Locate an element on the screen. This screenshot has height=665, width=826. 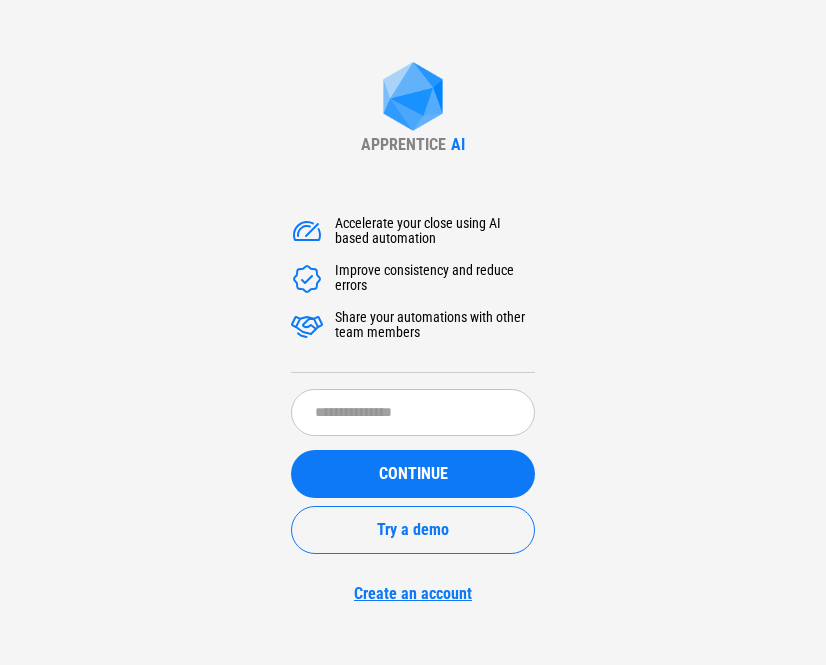
div: Accelerate your close using AI based automation is located at coordinates (435, 232).